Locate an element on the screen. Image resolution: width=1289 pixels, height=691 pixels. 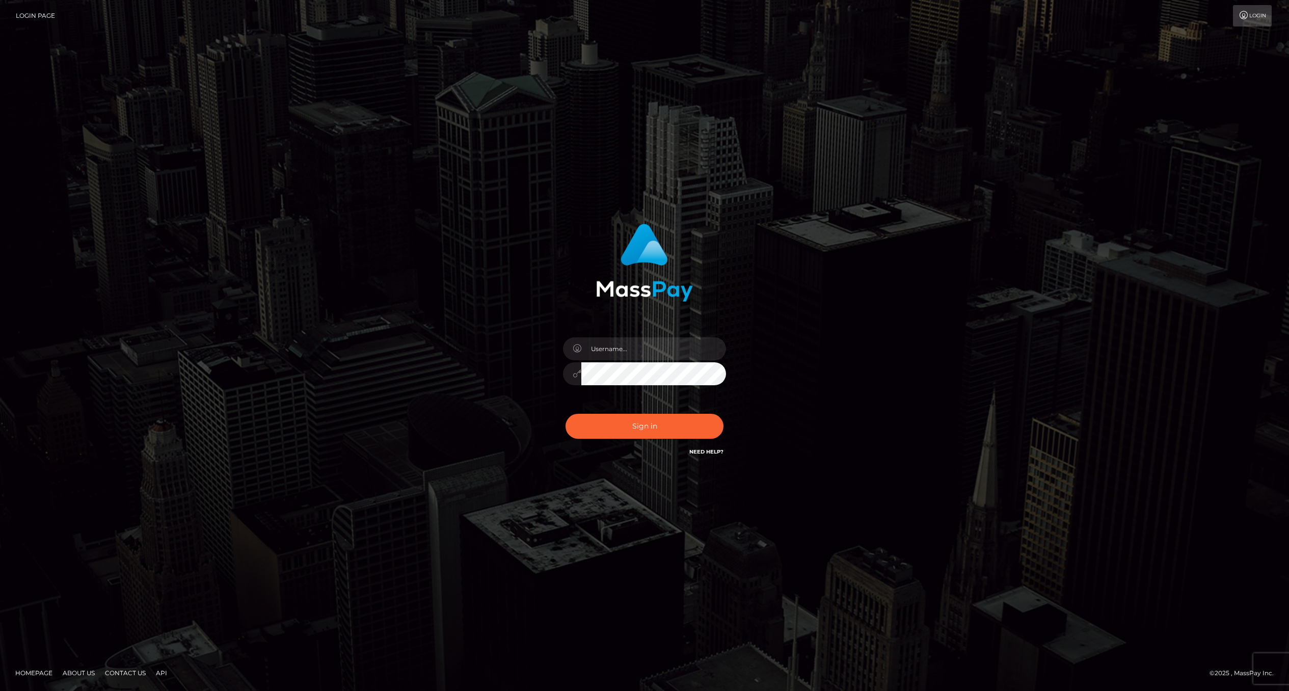
div: © 2025 , MassPay Inc. is located at coordinates (1245, 673).